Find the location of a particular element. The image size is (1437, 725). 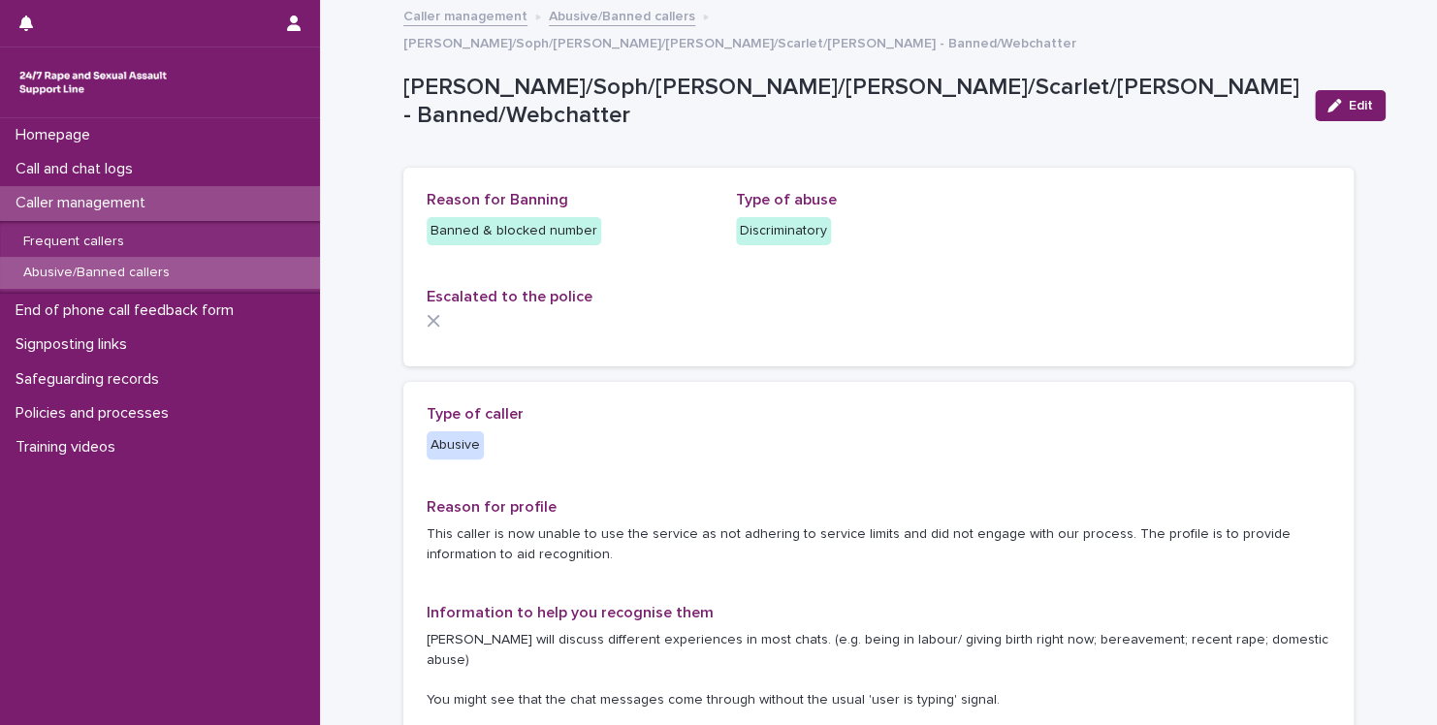

p: This caller is now unable to use the service as not adhering to service limits and did not engage... is located at coordinates (879, 545).